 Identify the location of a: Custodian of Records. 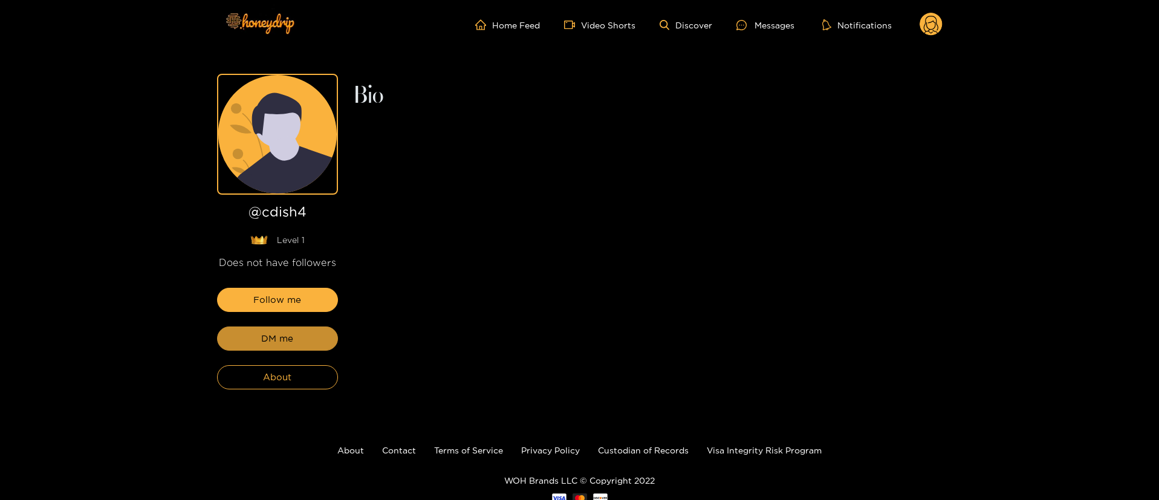
(643, 450).